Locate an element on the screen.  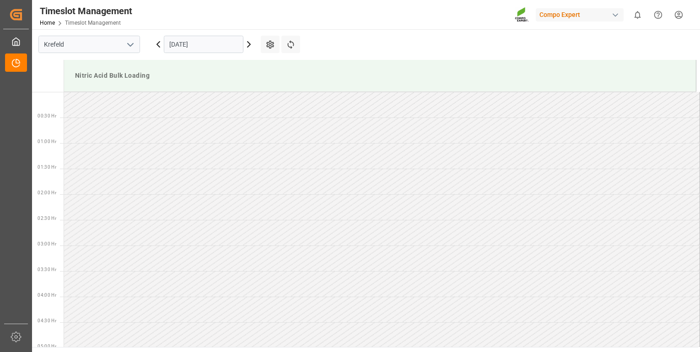
span: 01:00 Hr is located at coordinates (47, 141).